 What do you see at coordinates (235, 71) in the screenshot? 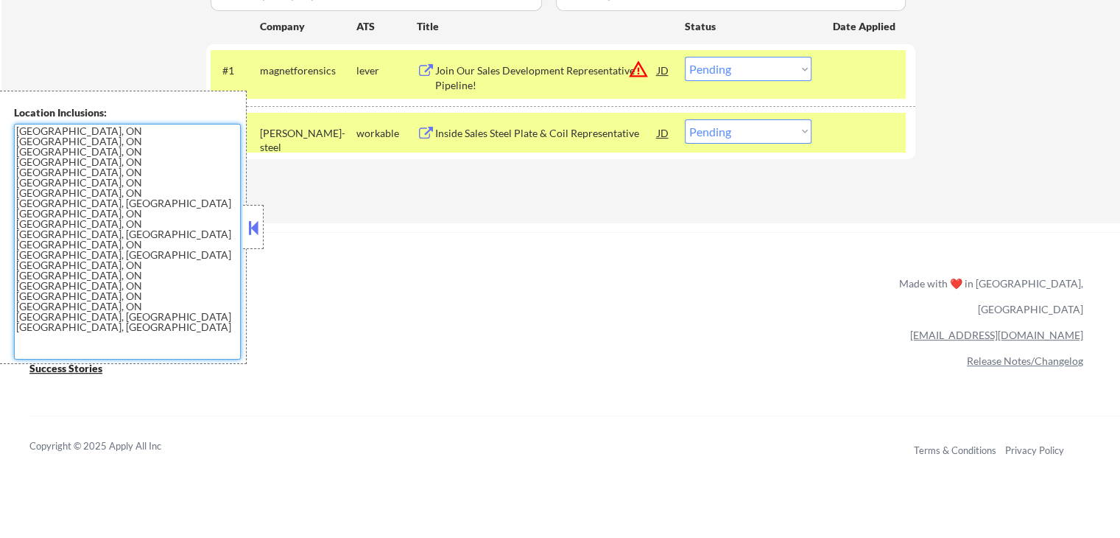
I see `div: #1` at bounding box center [235, 71].